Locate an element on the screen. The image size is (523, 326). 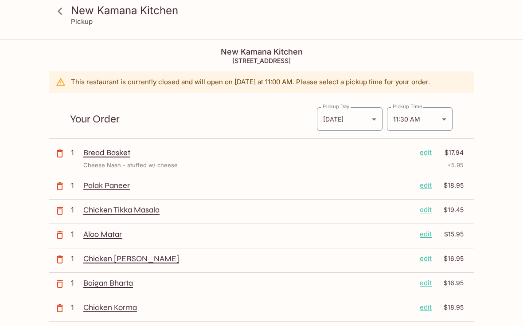
p: Palak Paneer is located at coordinates (248, 185).